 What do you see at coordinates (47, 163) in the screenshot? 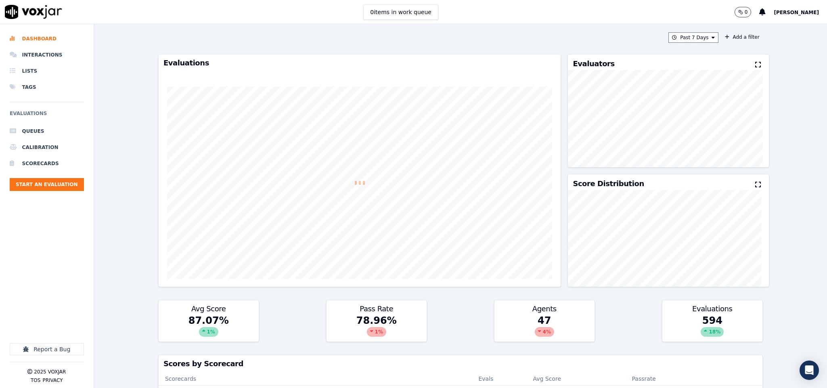
I see `a: Scorecards` at bounding box center [47, 163].